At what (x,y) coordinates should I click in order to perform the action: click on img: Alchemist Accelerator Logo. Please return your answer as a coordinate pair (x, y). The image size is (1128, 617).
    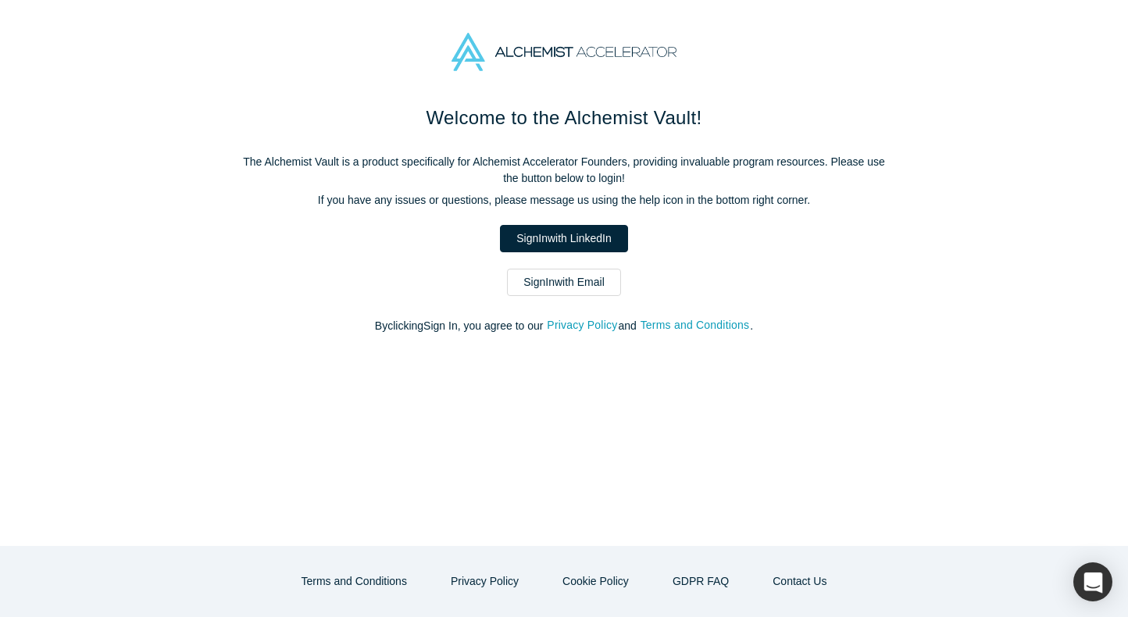
    Looking at the image, I should click on (564, 52).